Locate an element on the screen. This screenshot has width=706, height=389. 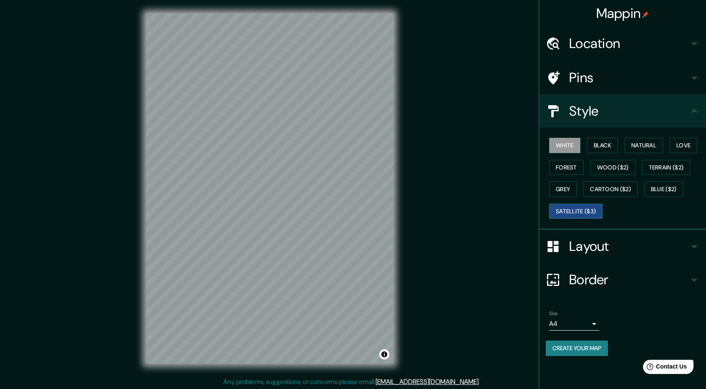
label: Size is located at coordinates (554, 314).